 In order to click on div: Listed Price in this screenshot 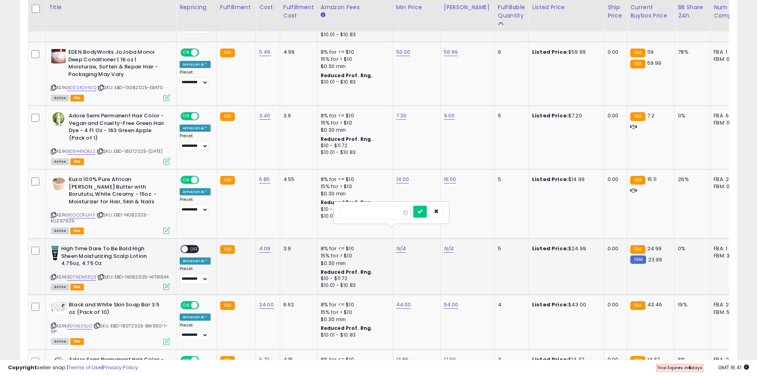, I will do `click(566, 7)`.